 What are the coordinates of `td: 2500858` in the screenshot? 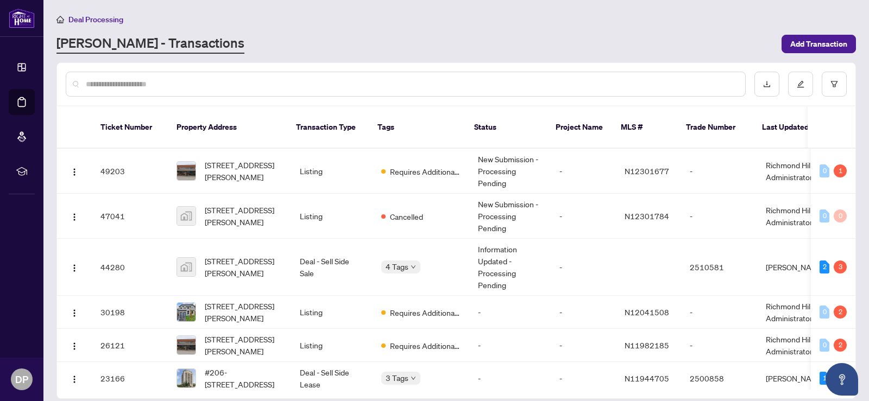 It's located at (719, 379).